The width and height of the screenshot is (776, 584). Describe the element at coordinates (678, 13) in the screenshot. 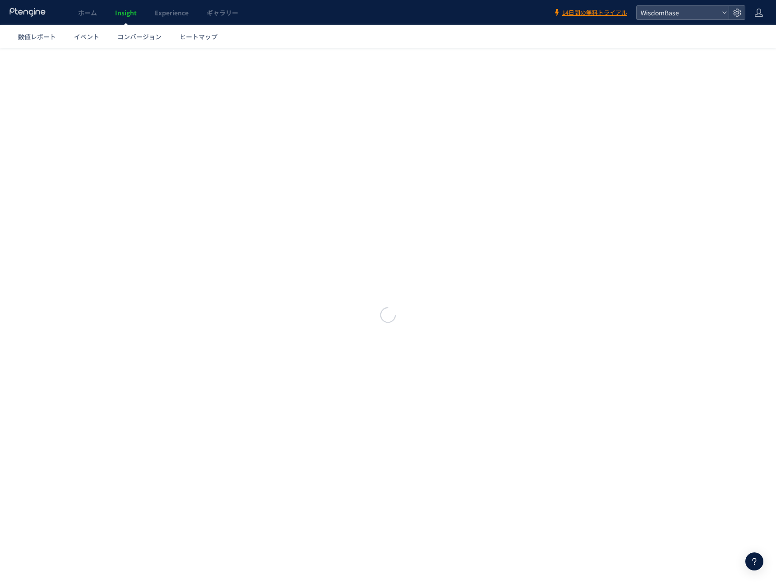

I see `span: WisdomBase` at that location.